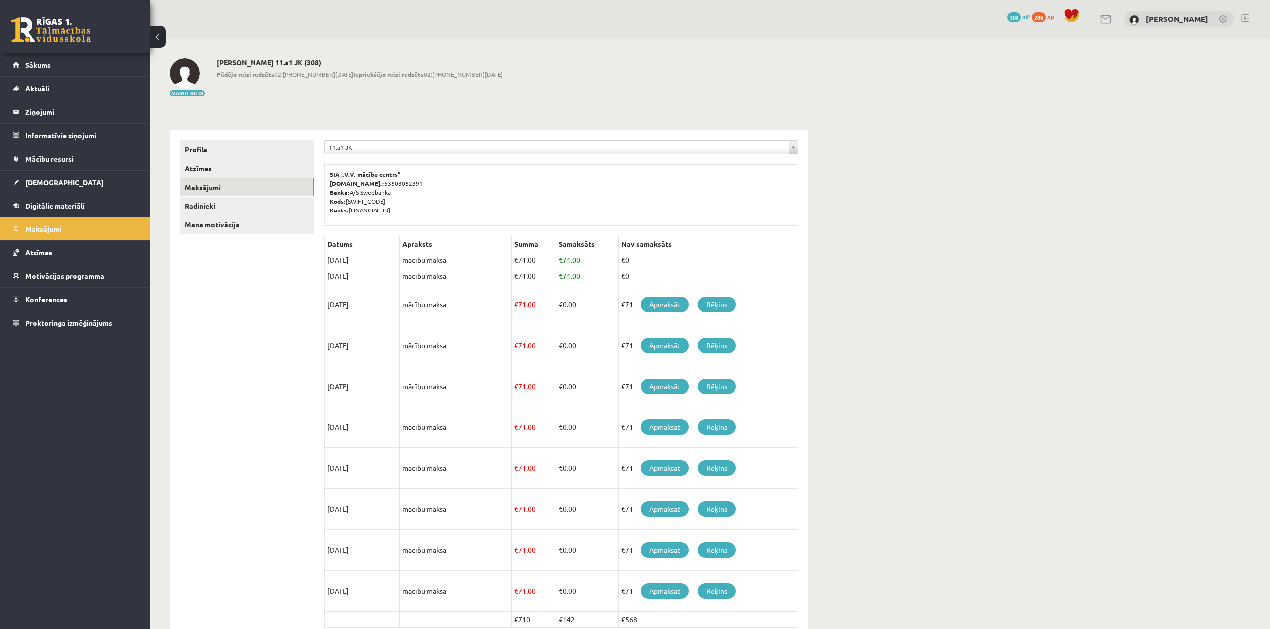 The height and width of the screenshot is (629, 1270). What do you see at coordinates (365, 174) in the screenshot?
I see `b: SIA „V.V. mācību centrs”` at bounding box center [365, 174].